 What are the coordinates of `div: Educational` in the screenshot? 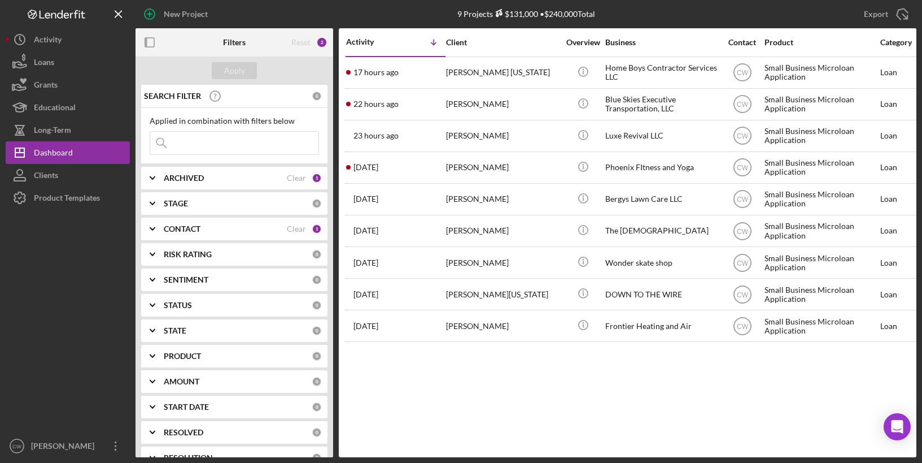 It's located at (55, 108).